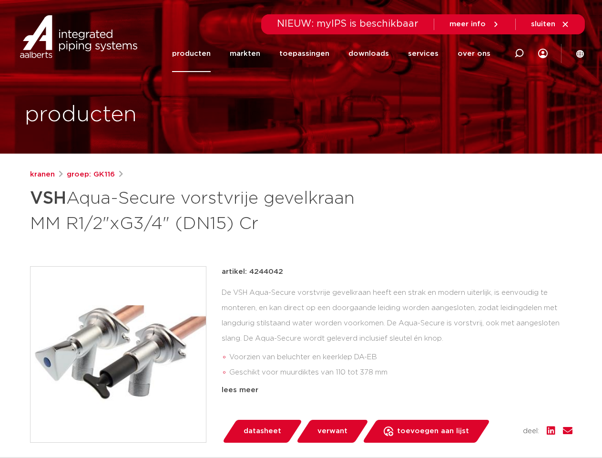 The width and height of the screenshot is (602, 458). What do you see at coordinates (332, 431) in the screenshot?
I see `a: verwant` at bounding box center [332, 431].